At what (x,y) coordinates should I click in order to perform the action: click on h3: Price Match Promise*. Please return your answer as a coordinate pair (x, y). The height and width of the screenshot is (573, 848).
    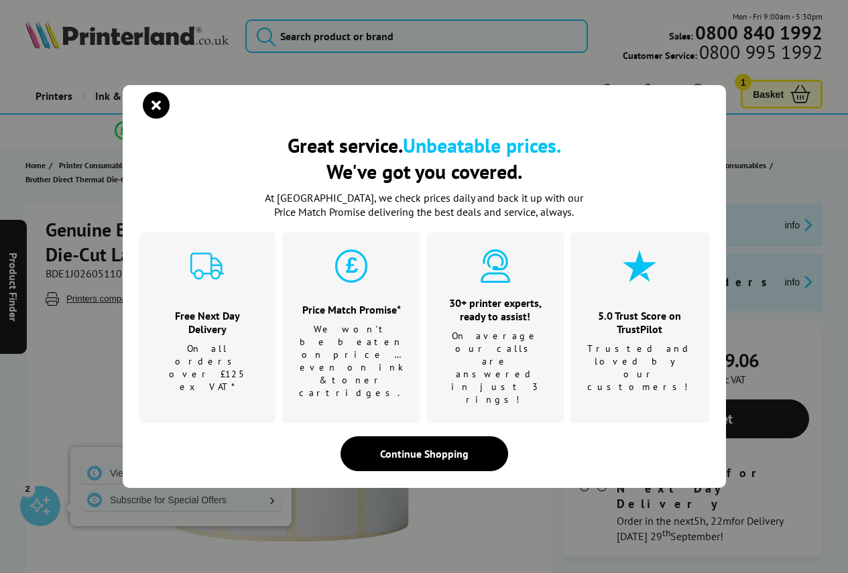
    Looking at the image, I should click on (351, 310).